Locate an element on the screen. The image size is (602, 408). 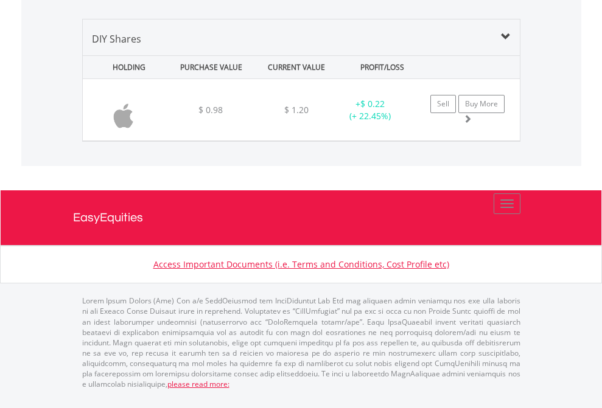
span: $ 0.22 is located at coordinates (372, 103).